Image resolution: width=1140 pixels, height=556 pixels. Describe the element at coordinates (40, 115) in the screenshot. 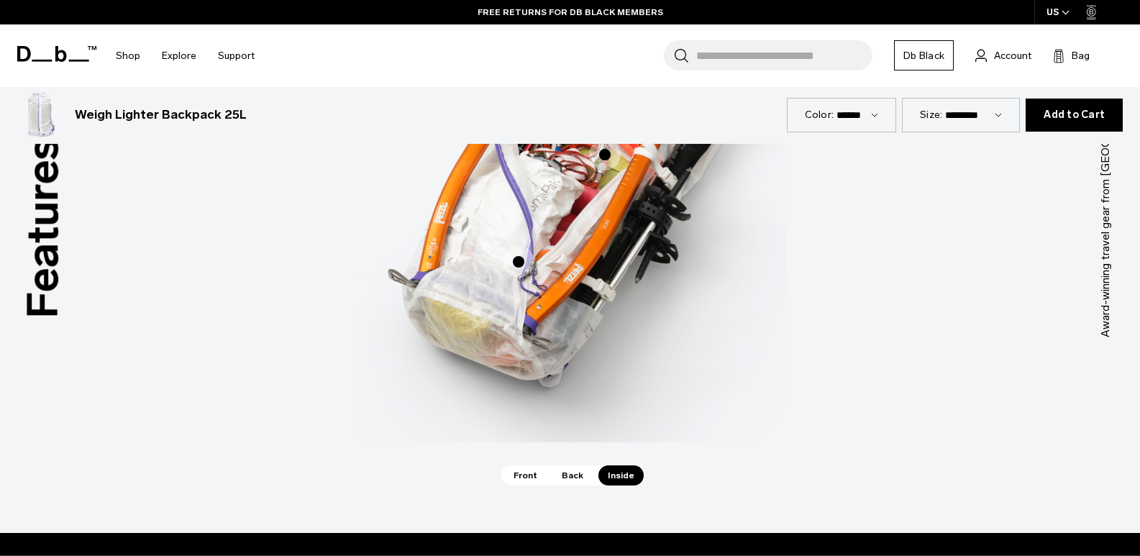

I see `img: Weigh_Lighter_Backpack_25L_1.png` at that location.